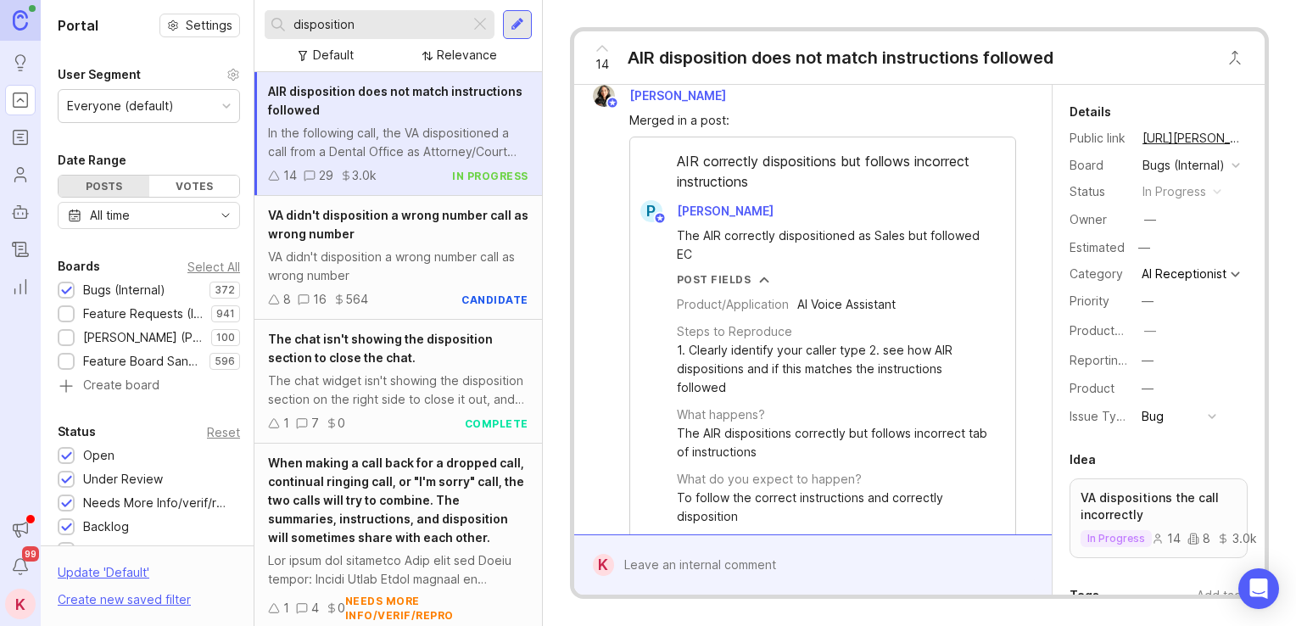  What do you see at coordinates (1150, 331) in the screenshot?
I see `button: ProductboardID` at bounding box center [1150, 331].